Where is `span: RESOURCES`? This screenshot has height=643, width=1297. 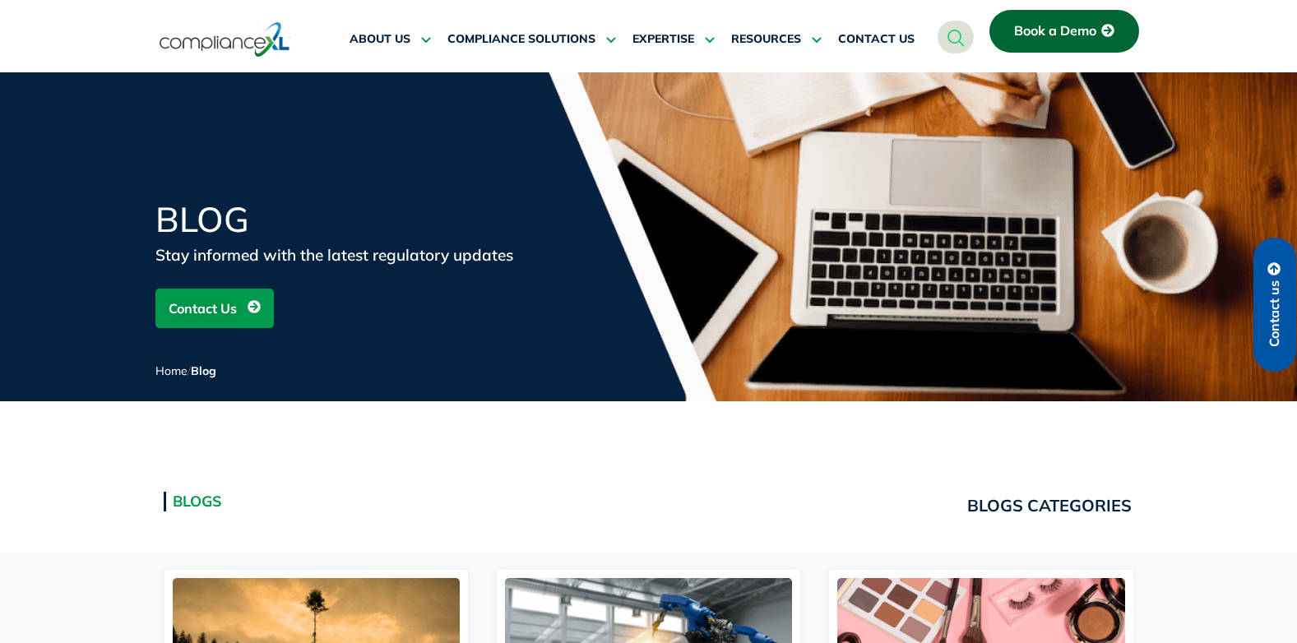
span: RESOURCES is located at coordinates (765, 39).